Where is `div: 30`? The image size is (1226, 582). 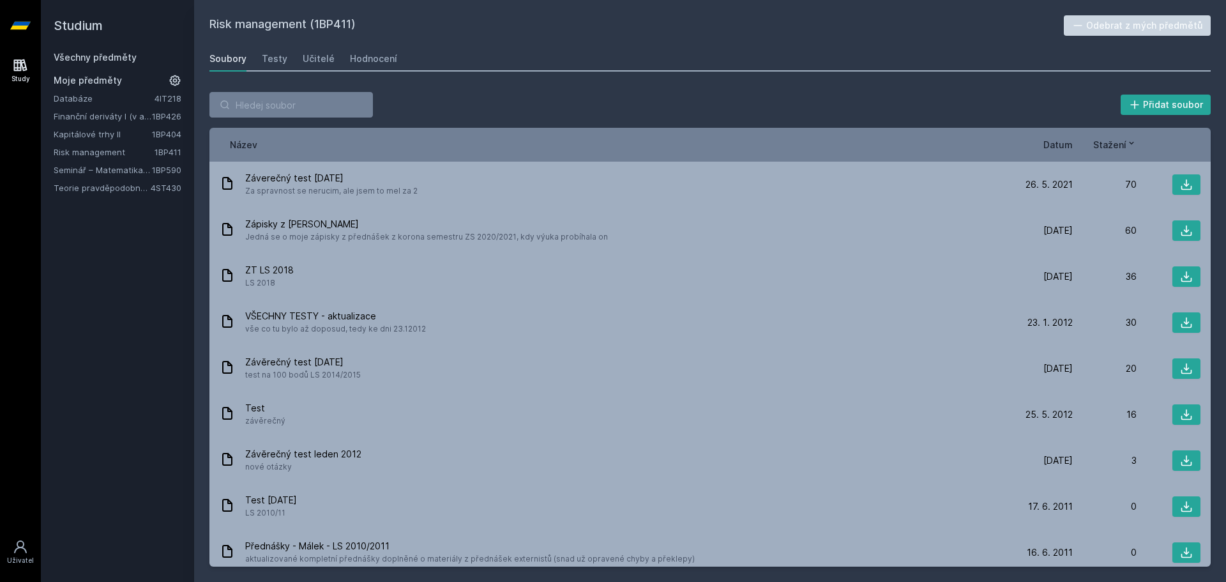 div: 30 is located at coordinates (1105, 322).